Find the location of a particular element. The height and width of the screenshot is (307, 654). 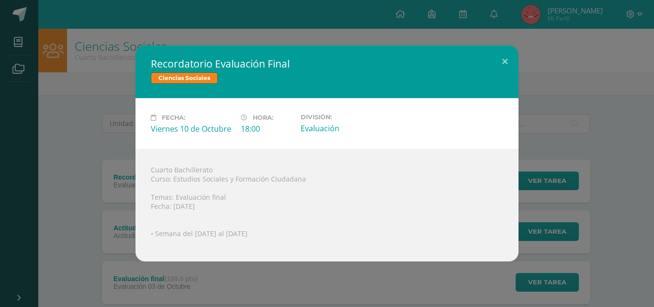

div: Viernes 10 de Octubre is located at coordinates (192, 129).